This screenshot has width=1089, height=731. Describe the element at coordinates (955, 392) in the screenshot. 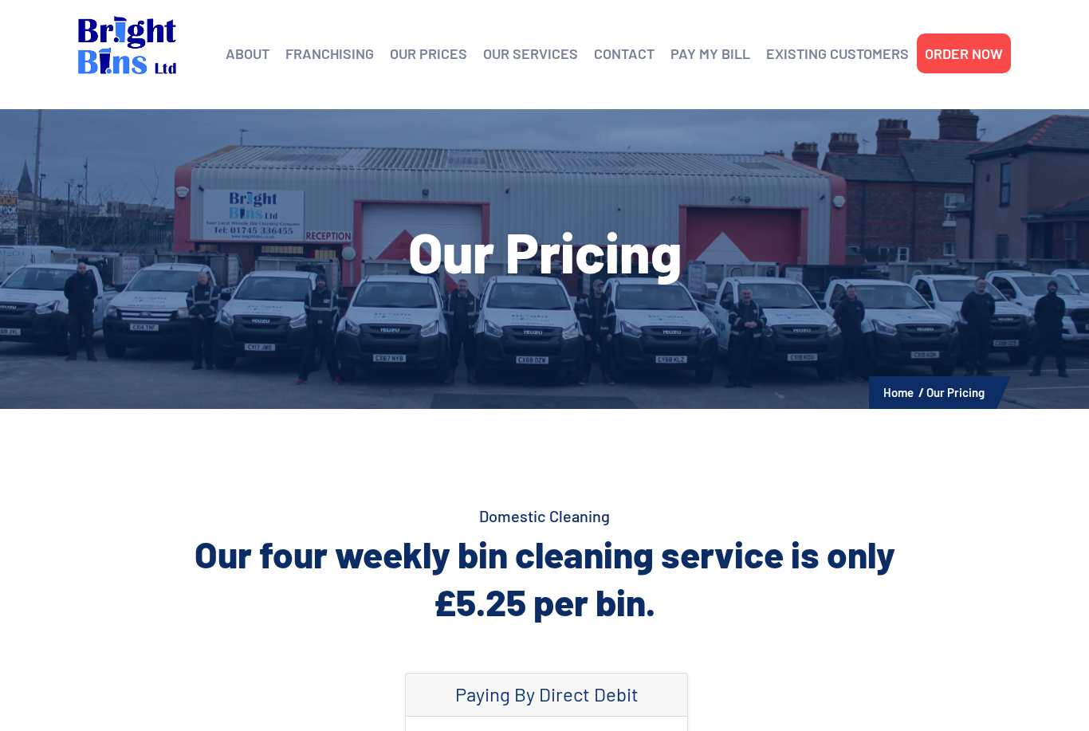

I see `li: Our Pricing` at that location.